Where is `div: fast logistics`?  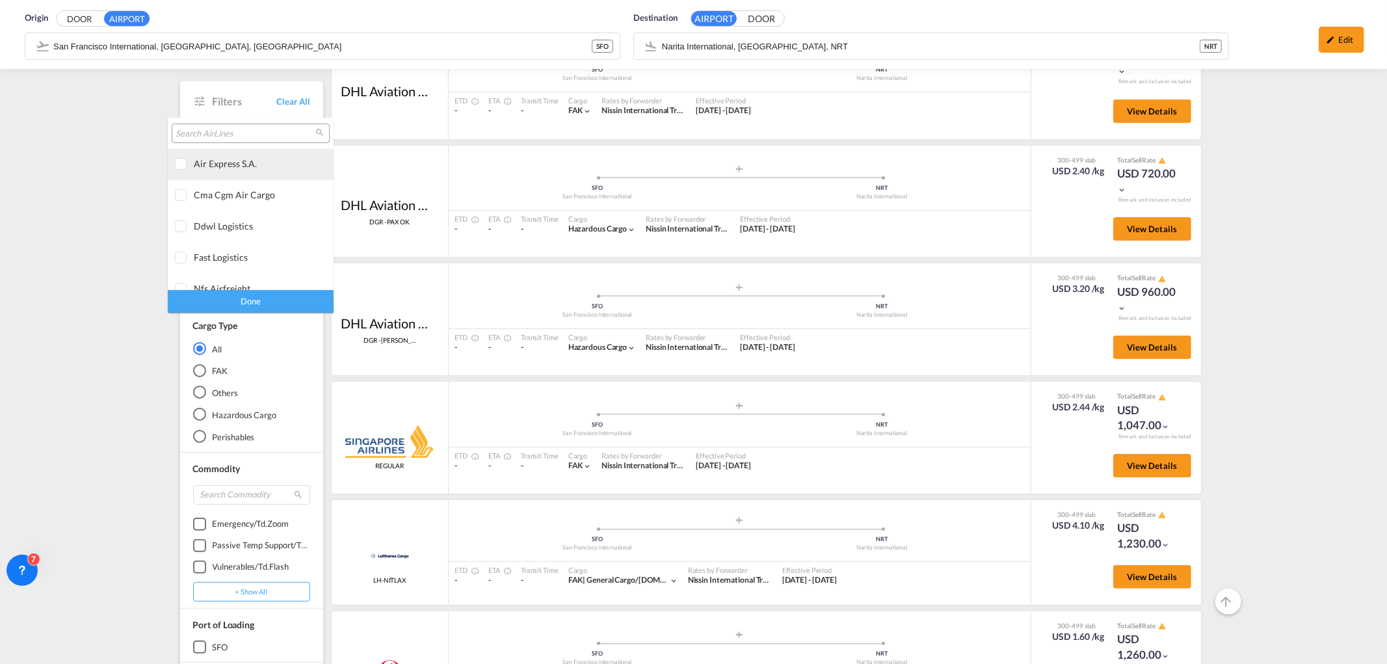
div: fast logistics is located at coordinates (245, 257).